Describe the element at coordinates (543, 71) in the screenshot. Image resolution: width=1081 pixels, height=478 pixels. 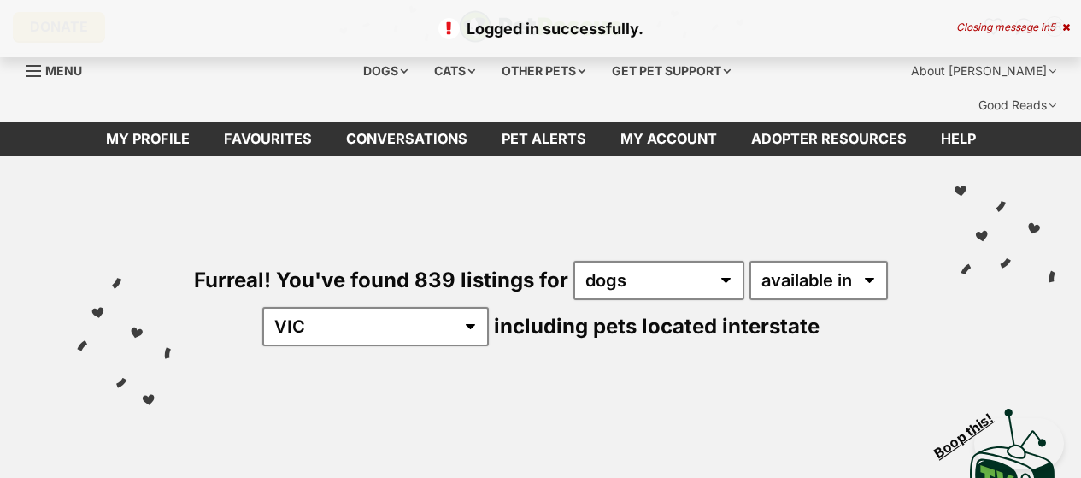
I see `div: Other pets` at that location.